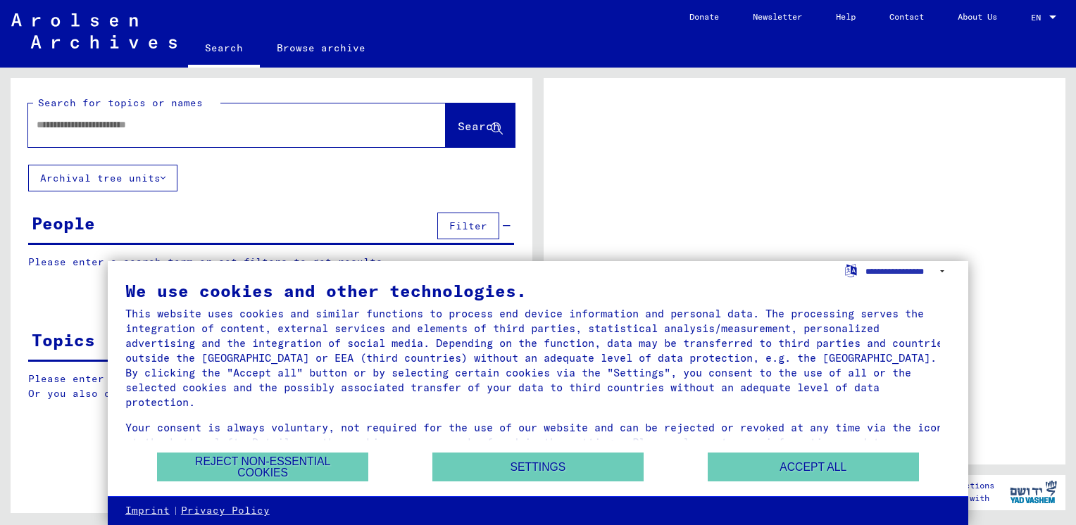 The image size is (1076, 525). I want to click on mat-label: Search for topics or names, so click(120, 103).